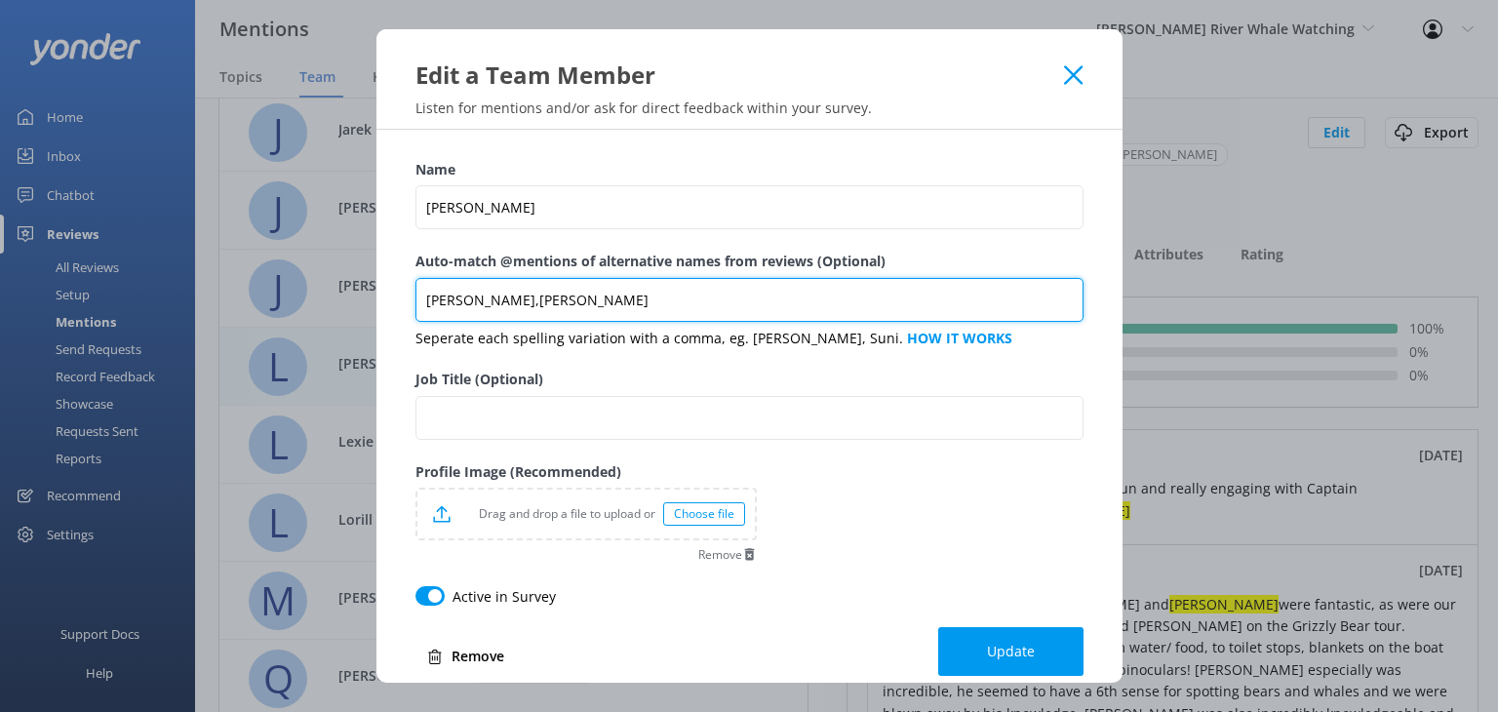 This screenshot has width=1498, height=712. What do you see at coordinates (749, 107) in the screenshot?
I see `p: Listen for mentions and/or ask for direct feedback within your survey.` at bounding box center [749, 107].